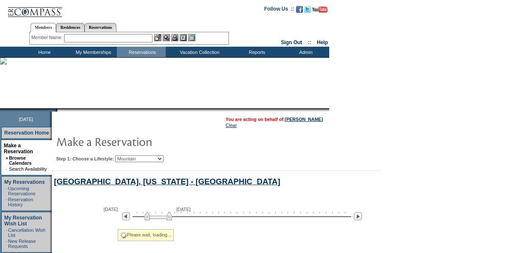 This screenshot has width=514, height=253. Describe the element at coordinates (192, 37) in the screenshot. I see `img: b_calculator.gif` at that location.